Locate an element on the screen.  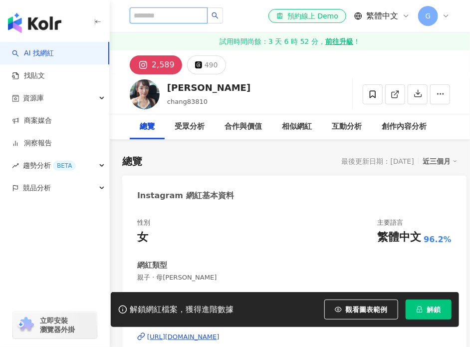
div: 受眾分析 is located at coordinates (190, 127).